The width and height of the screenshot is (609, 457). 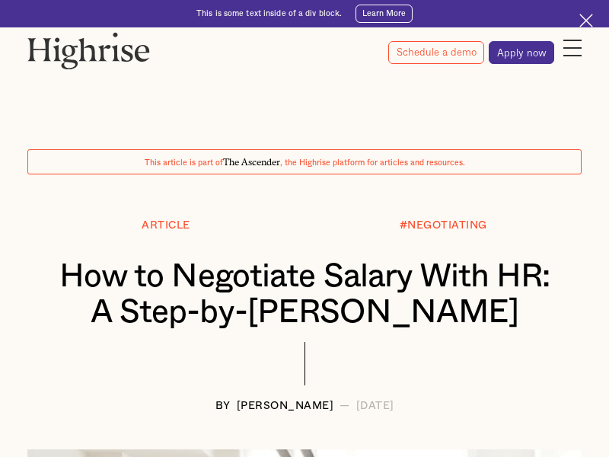 I want to click on span: This article is part of, so click(x=183, y=163).